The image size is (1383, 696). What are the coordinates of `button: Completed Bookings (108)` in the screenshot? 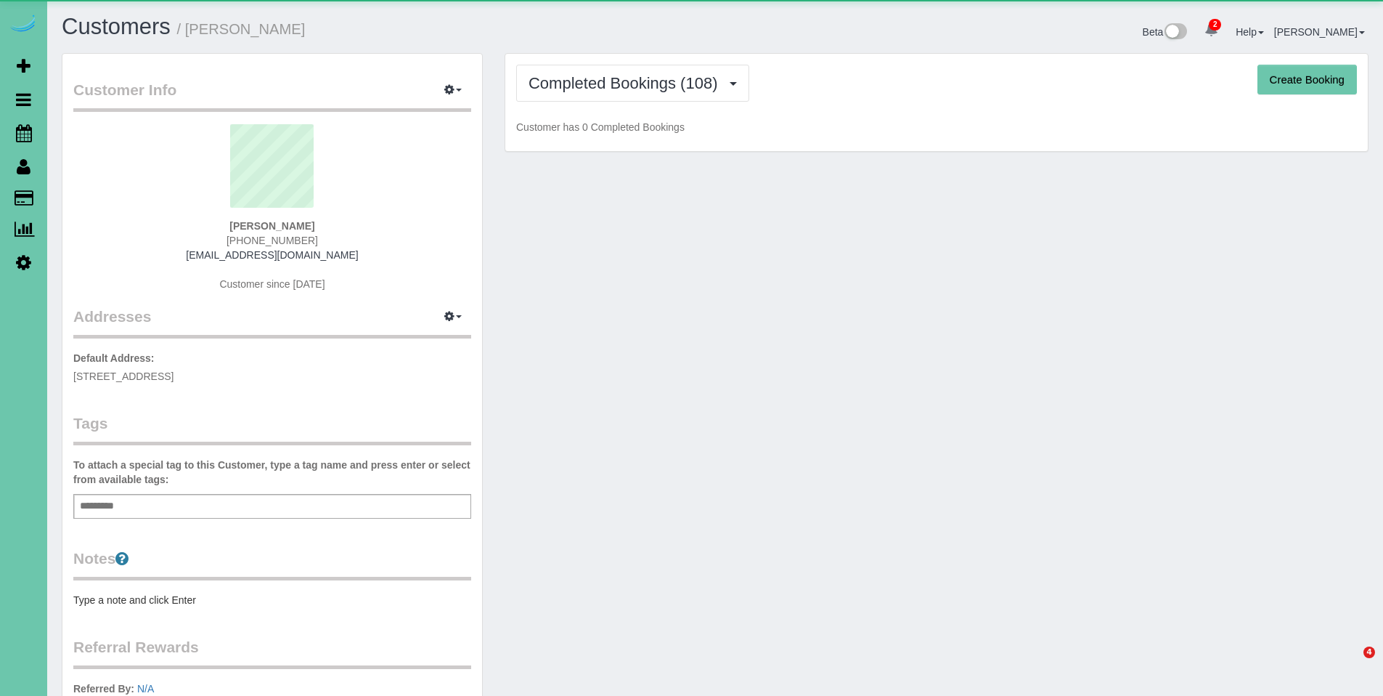 It's located at (632, 83).